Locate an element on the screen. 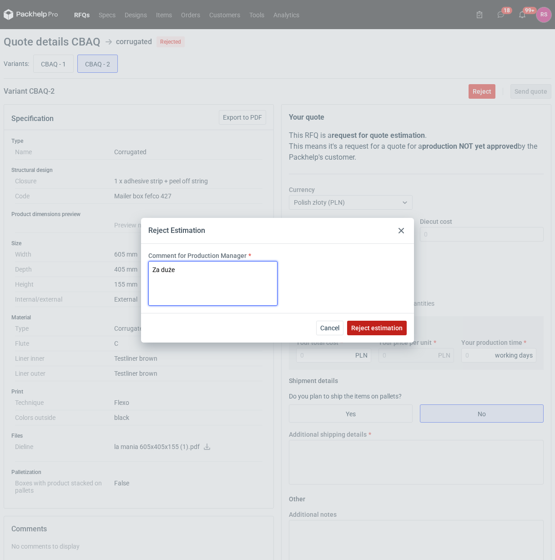 The width and height of the screenshot is (555, 560). textarea: Za duże is located at coordinates (213, 283).